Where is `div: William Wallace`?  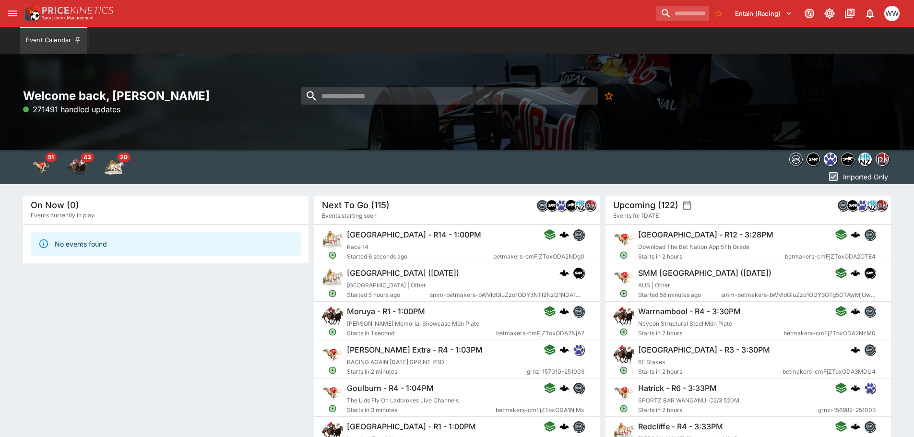
div: William Wallace is located at coordinates (892, 13).